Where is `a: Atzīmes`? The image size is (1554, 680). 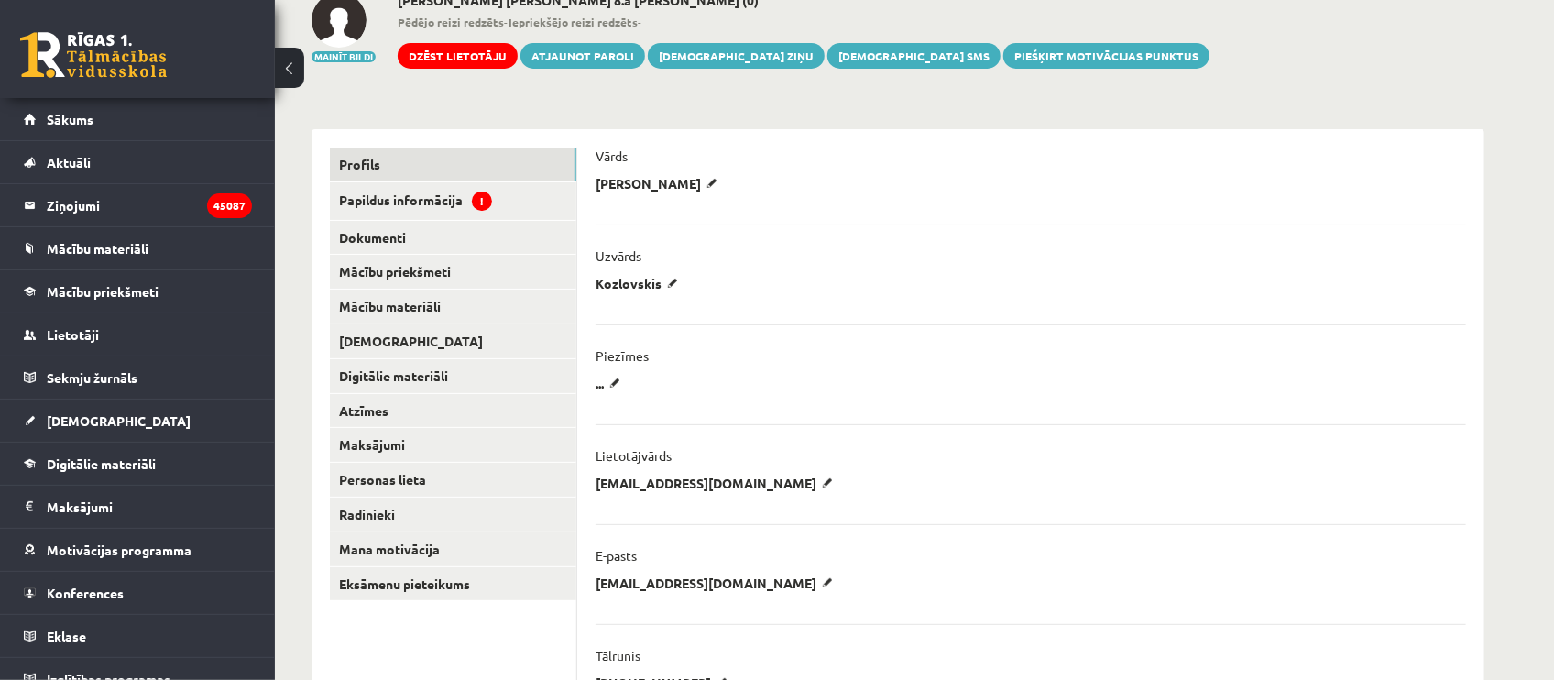 a: Atzīmes is located at coordinates (453, 411).